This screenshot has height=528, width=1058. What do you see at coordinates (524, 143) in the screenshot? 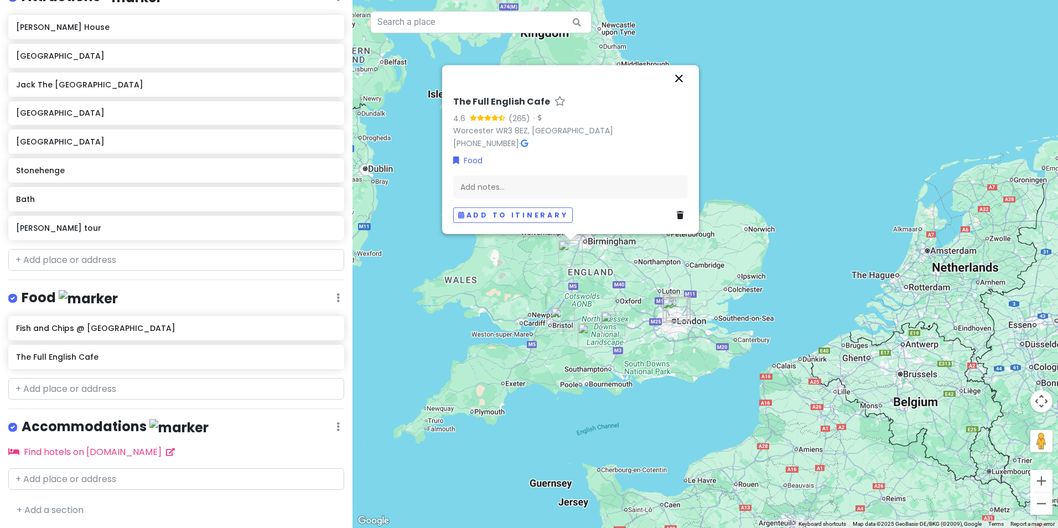
I see `i: Google Maps` at bounding box center [524, 143].